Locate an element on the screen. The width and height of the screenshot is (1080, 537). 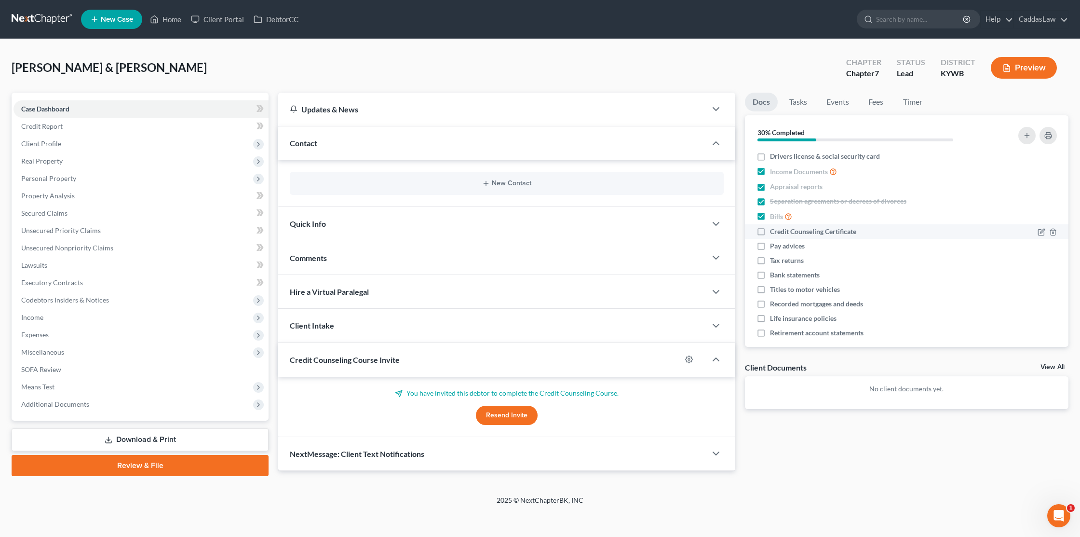
span: Client Profile is located at coordinates (41, 143).